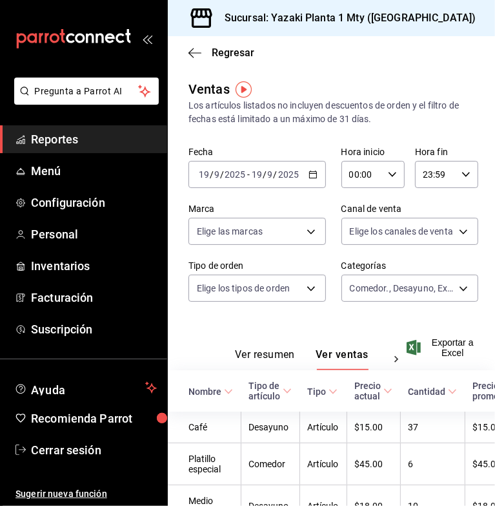 The width and height of the screenshot is (495, 506). Describe the element at coordinates (410, 266) in the screenshot. I see `label: Categorías` at that location.